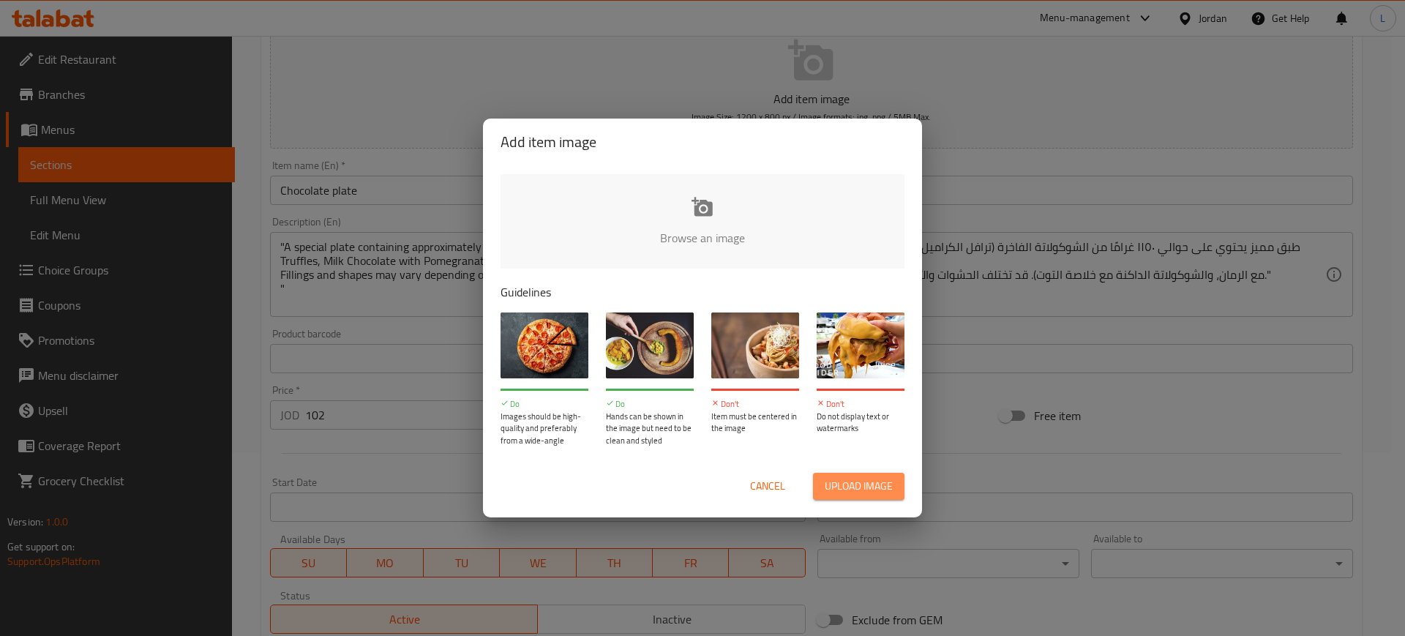 The width and height of the screenshot is (1405, 636). What do you see at coordinates (859, 486) in the screenshot?
I see `span: Upload image` at bounding box center [859, 486].